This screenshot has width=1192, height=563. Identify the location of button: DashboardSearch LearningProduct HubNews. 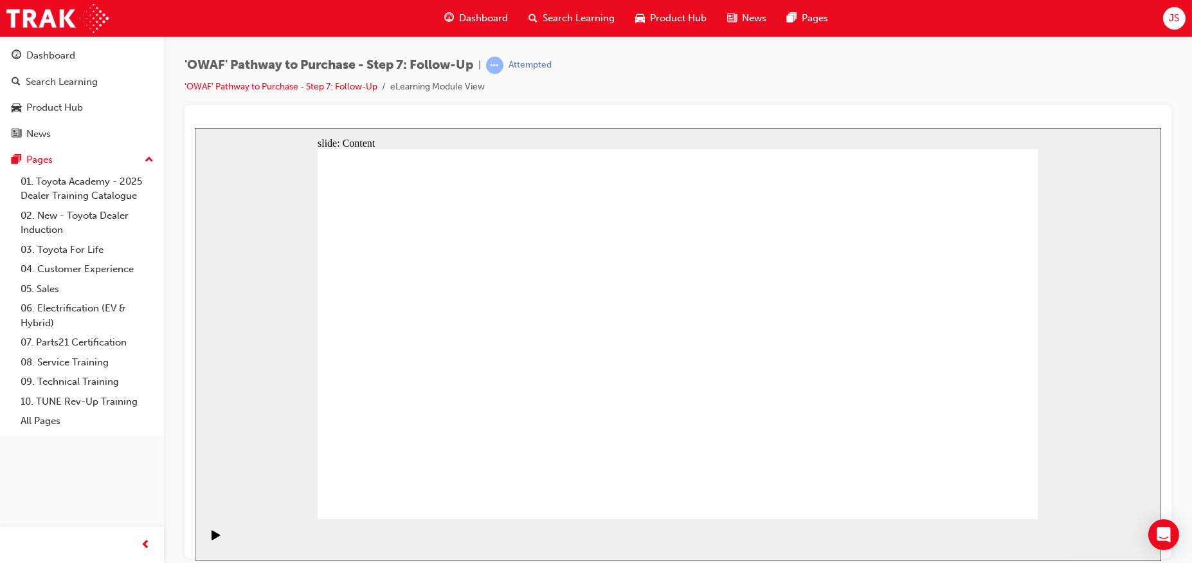
(82, 95).